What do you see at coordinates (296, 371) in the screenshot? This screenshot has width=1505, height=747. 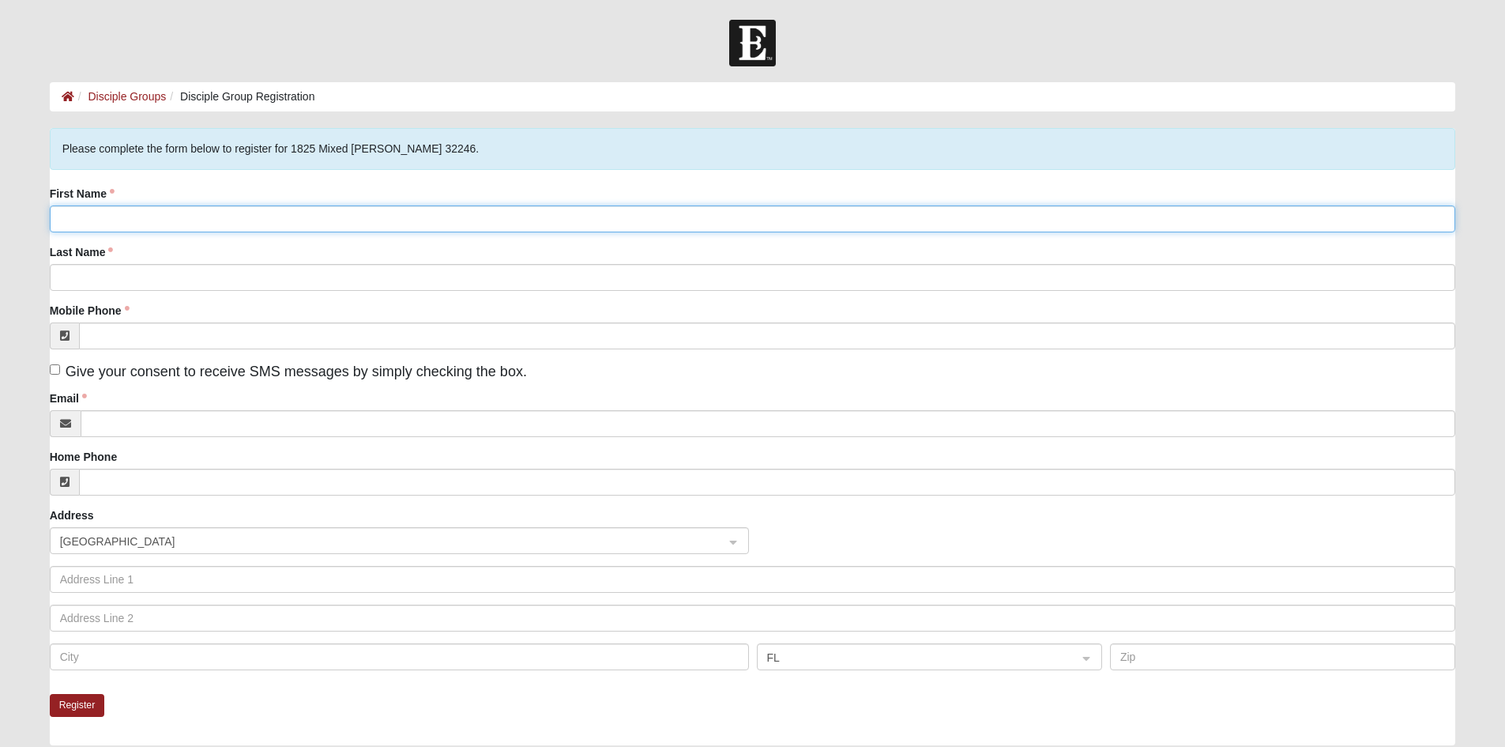 I see `span: Give your consent to receive SMS messages by simply checking the box.` at bounding box center [296, 371].